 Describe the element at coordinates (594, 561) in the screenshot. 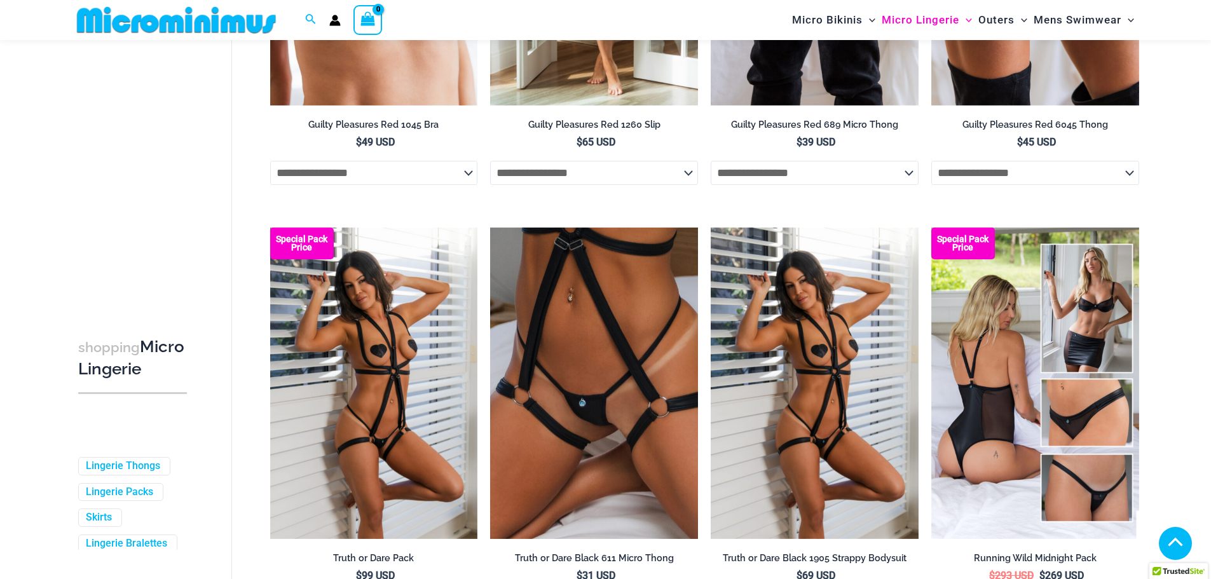

I see `a: Truth or Dare Black 611 Micro Thong` at that location.